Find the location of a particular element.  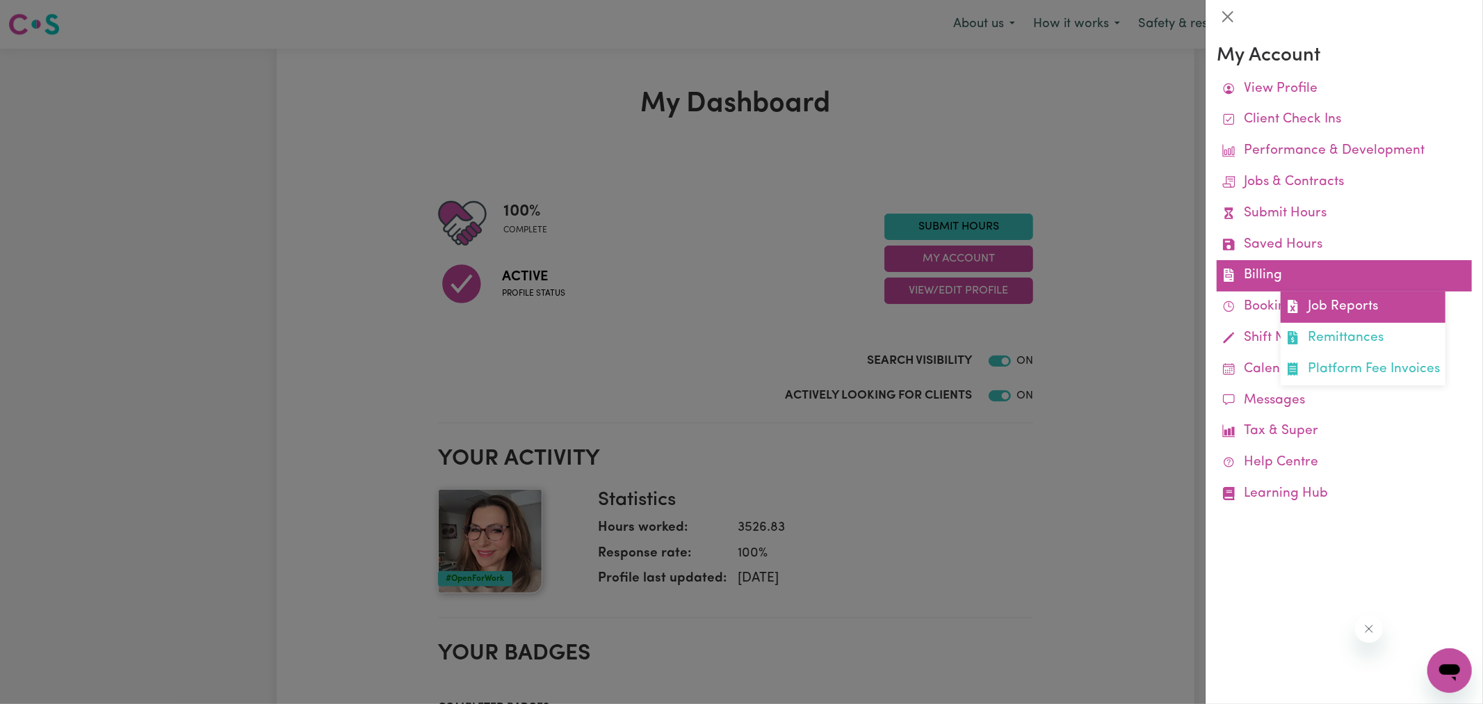

a: Tax & Super is located at coordinates (1344, 431).